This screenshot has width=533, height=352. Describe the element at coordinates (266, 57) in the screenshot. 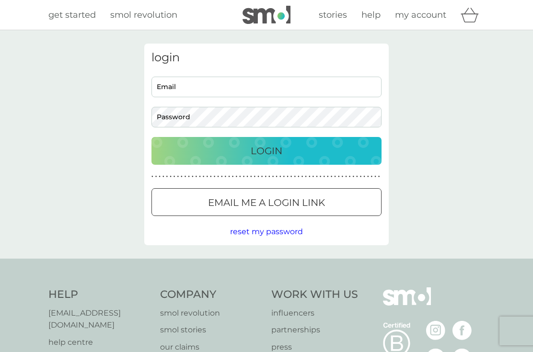

I see `h3: login` at that location.